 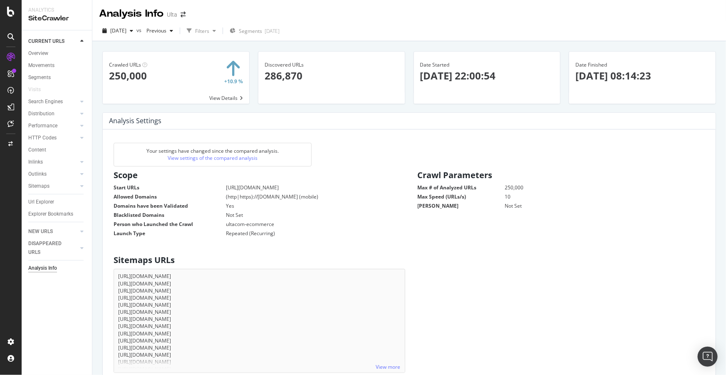 I want to click on div: Analytics, so click(x=57, y=10).